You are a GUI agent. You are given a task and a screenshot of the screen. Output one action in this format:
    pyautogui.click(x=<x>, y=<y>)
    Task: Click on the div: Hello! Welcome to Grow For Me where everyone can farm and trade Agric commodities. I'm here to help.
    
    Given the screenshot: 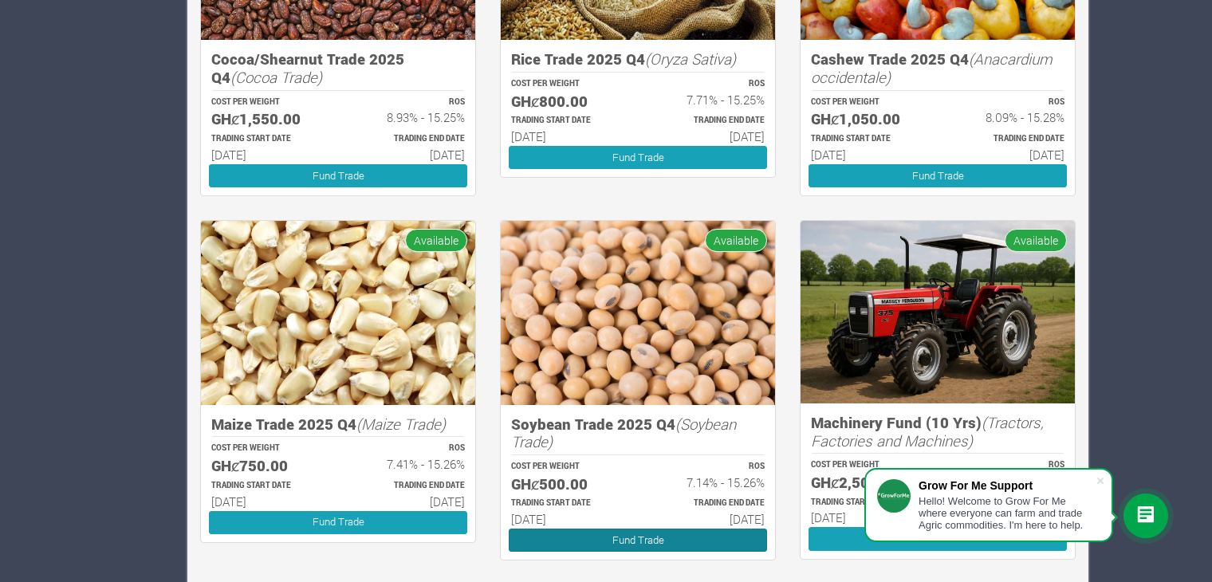 What is the action you would take?
    pyautogui.click(x=1007, y=513)
    